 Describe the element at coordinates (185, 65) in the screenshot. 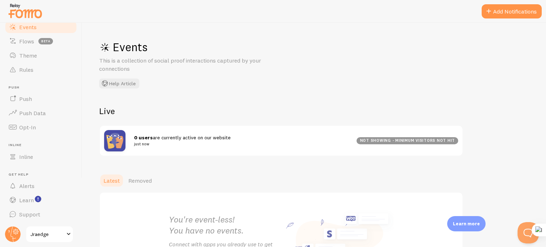

I see `p: This is a collection of social proof interactions captured by your connections` at that location.